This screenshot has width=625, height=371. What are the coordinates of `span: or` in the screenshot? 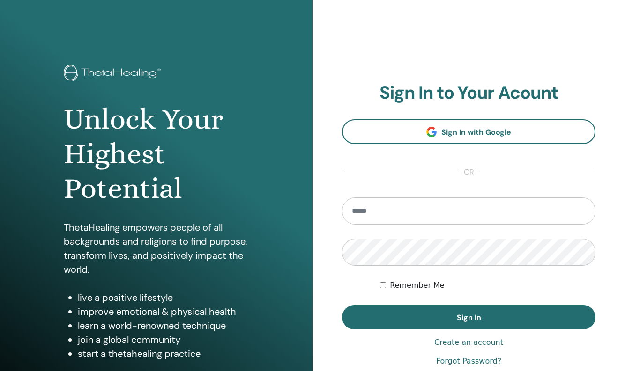 It's located at (469, 172).